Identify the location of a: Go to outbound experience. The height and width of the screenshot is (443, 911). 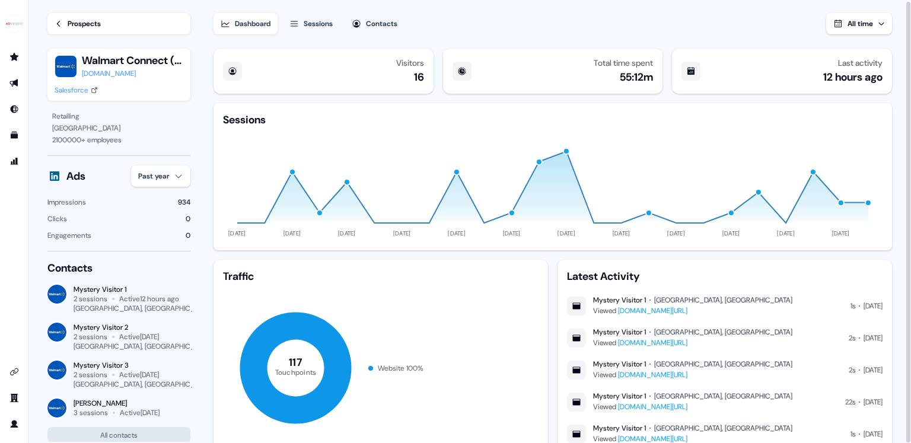
(14, 83).